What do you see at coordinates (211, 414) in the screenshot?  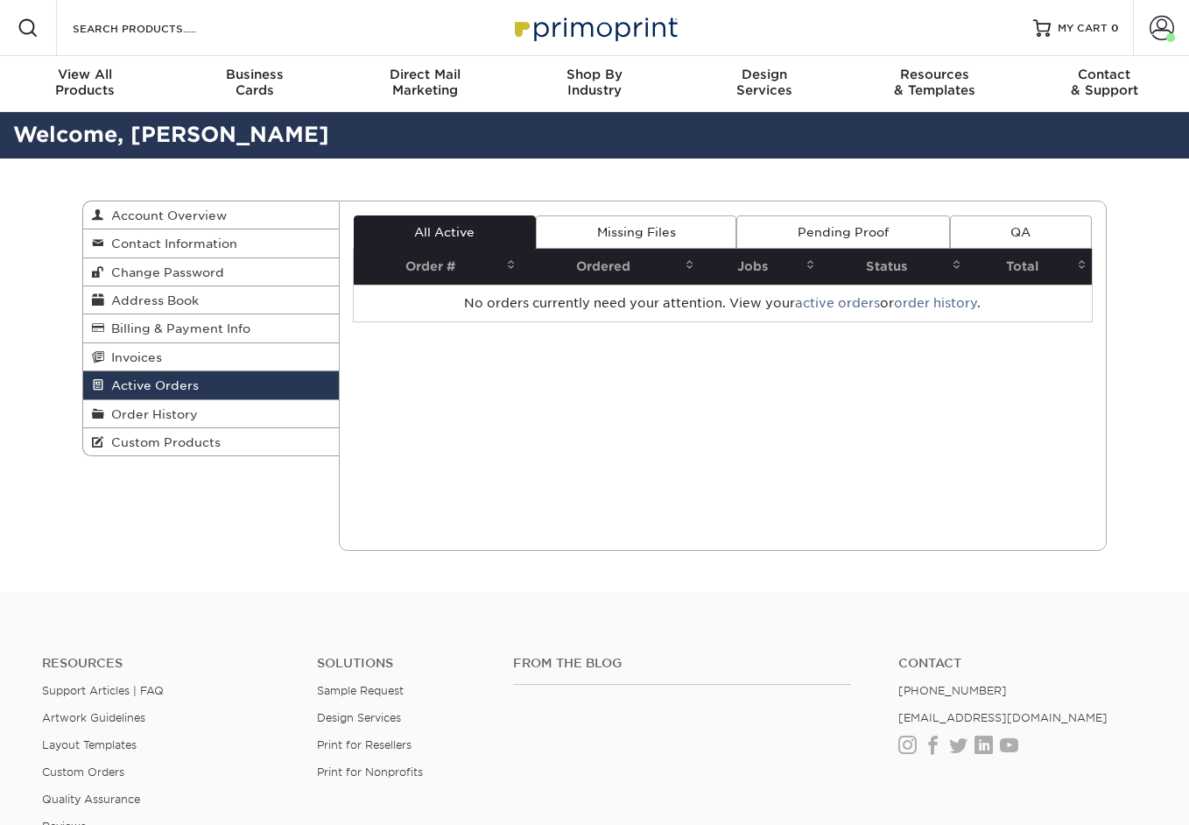 I see `a: Order History` at bounding box center [211, 414].